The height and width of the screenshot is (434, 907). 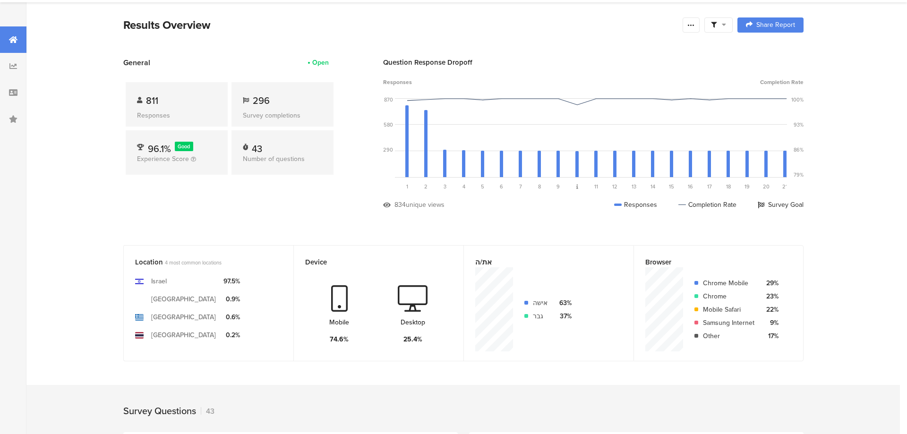 What do you see at coordinates (782, 82) in the screenshot?
I see `span: Completion Rate` at bounding box center [782, 82].